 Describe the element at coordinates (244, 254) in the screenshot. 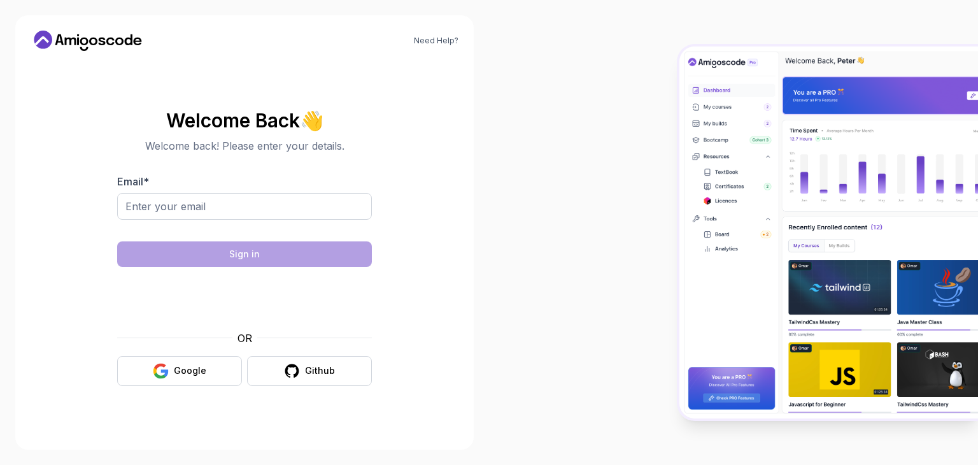

I see `button: Sign in` at that location.